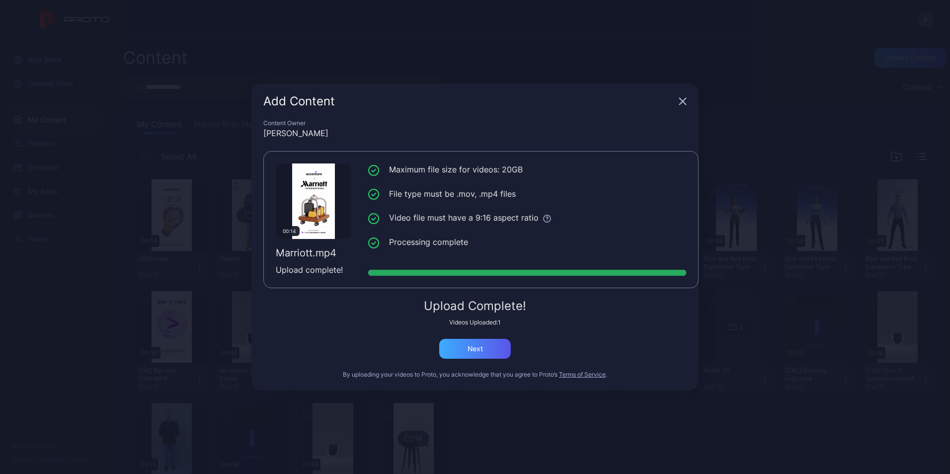 The width and height of the screenshot is (950, 474). Describe the element at coordinates (475, 349) in the screenshot. I see `button: Next` at that location.